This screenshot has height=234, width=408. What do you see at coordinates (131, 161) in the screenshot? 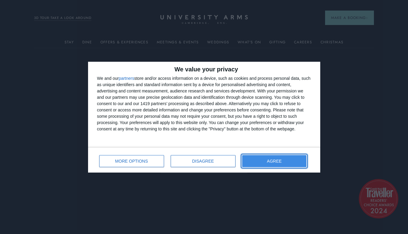
I see `button: MORE OPTIONS` at bounding box center [131, 161].